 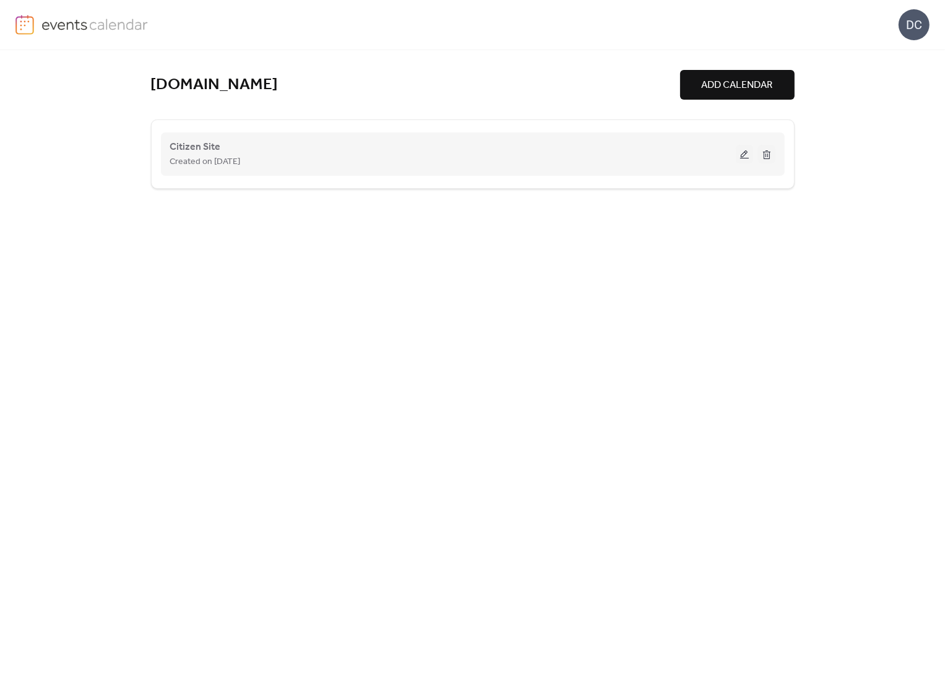 What do you see at coordinates (25, 25) in the screenshot?
I see `img: logo` at bounding box center [25, 25].